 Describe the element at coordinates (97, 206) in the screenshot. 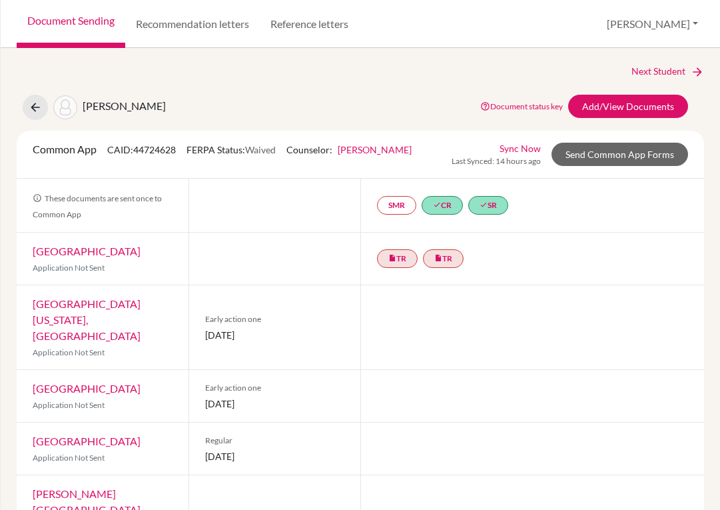

I see `span: These documents are sent once to Common App` at that location.